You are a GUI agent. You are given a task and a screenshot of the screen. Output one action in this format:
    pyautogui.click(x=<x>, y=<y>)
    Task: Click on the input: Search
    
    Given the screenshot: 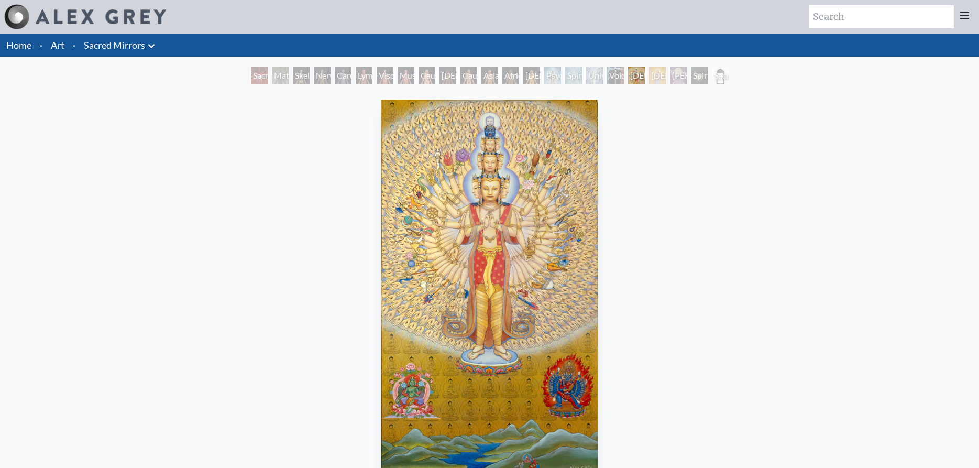 What is the action you would take?
    pyautogui.click(x=881, y=17)
    